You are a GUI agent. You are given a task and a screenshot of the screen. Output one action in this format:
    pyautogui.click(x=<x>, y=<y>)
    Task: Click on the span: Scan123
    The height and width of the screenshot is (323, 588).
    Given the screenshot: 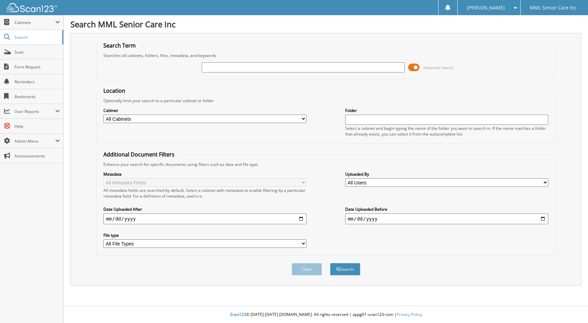 What is the action you would take?
    pyautogui.click(x=238, y=314)
    